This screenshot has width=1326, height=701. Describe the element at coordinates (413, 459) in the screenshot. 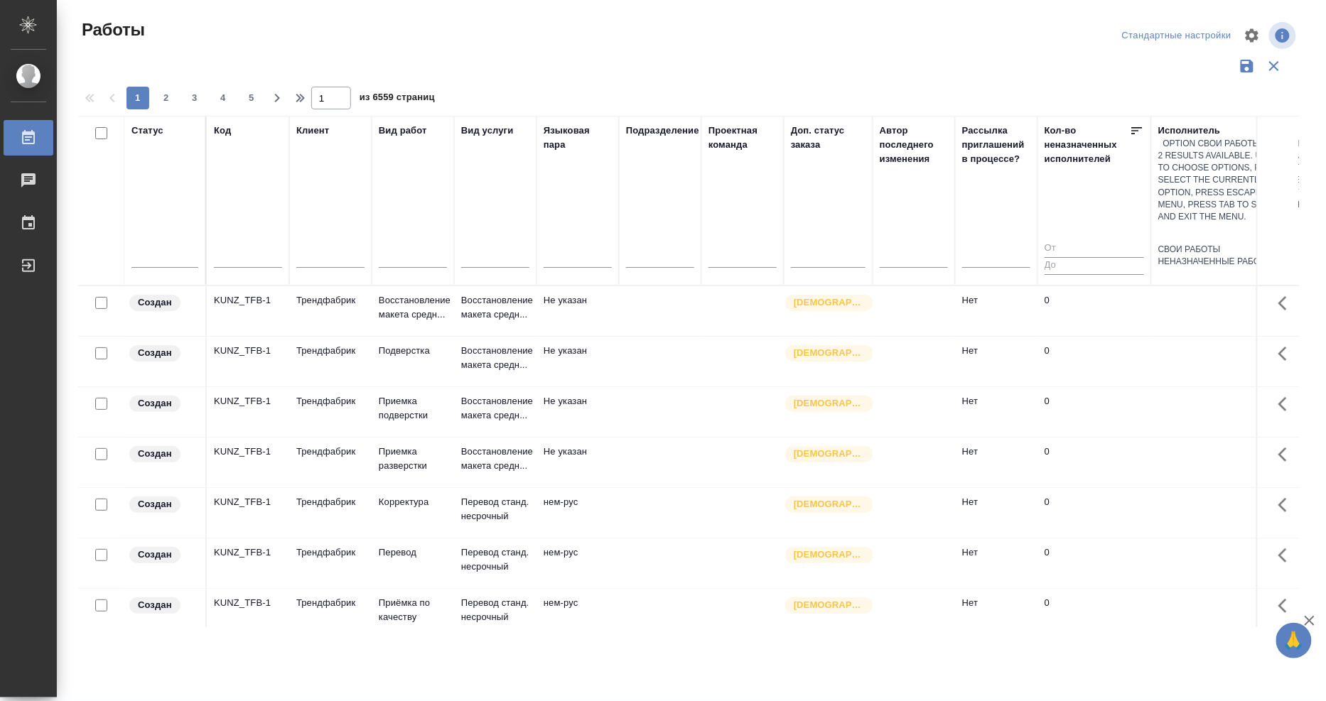

I see `p: Приемка разверстки` at that location.